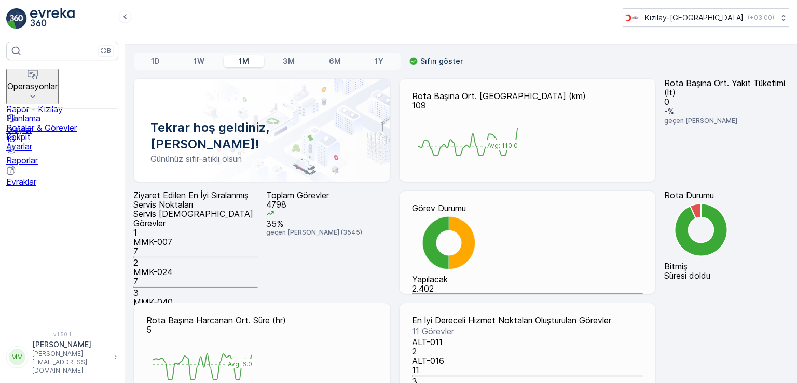  I want to click on p: 1D, so click(155, 61).